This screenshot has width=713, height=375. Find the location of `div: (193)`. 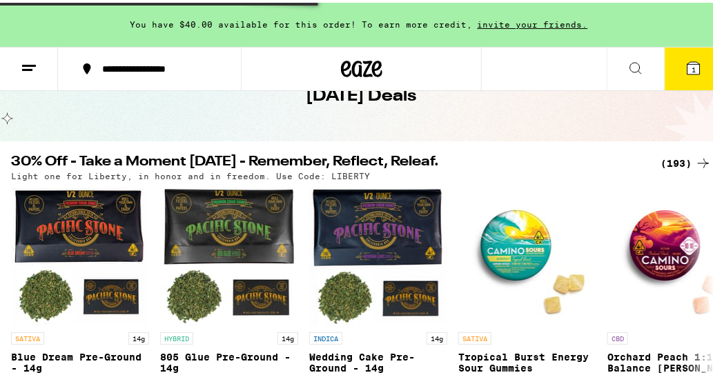

div: (193) is located at coordinates (686, 161).